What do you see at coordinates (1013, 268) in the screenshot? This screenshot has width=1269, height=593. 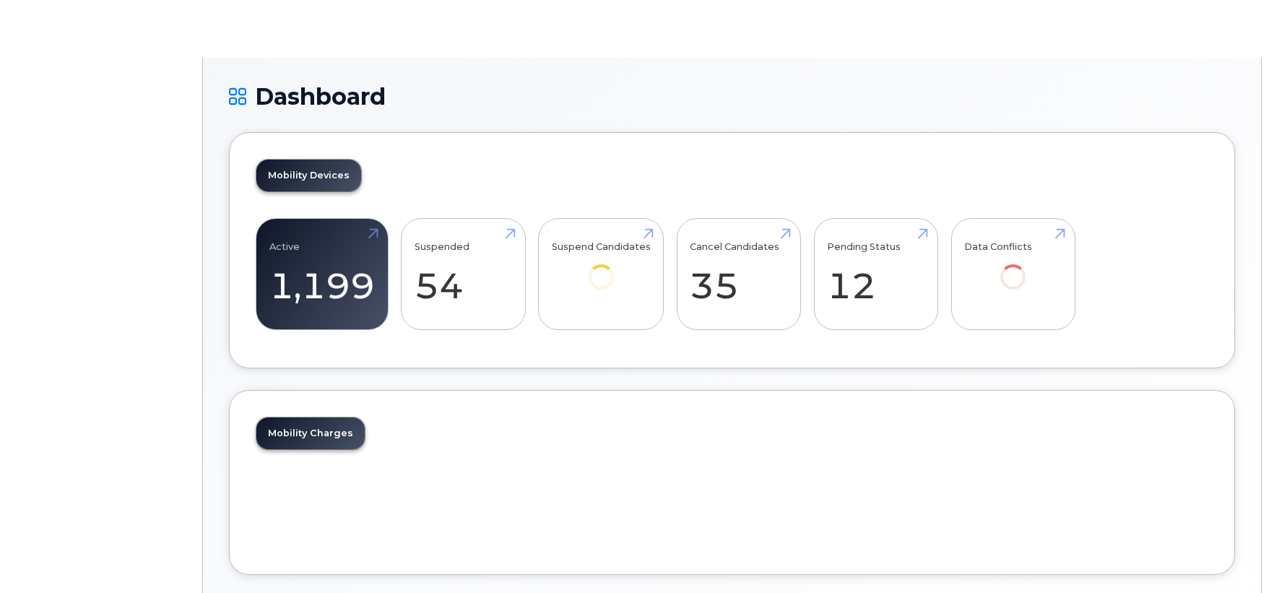 I see `a: Data Conflicts` at bounding box center [1013, 268].